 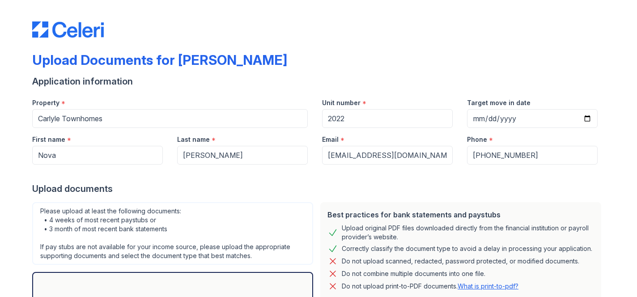 What do you see at coordinates (461, 261) in the screenshot?
I see `div: Do not upload scanned, redacted, password protected, or modified documents.` at bounding box center [461, 261].